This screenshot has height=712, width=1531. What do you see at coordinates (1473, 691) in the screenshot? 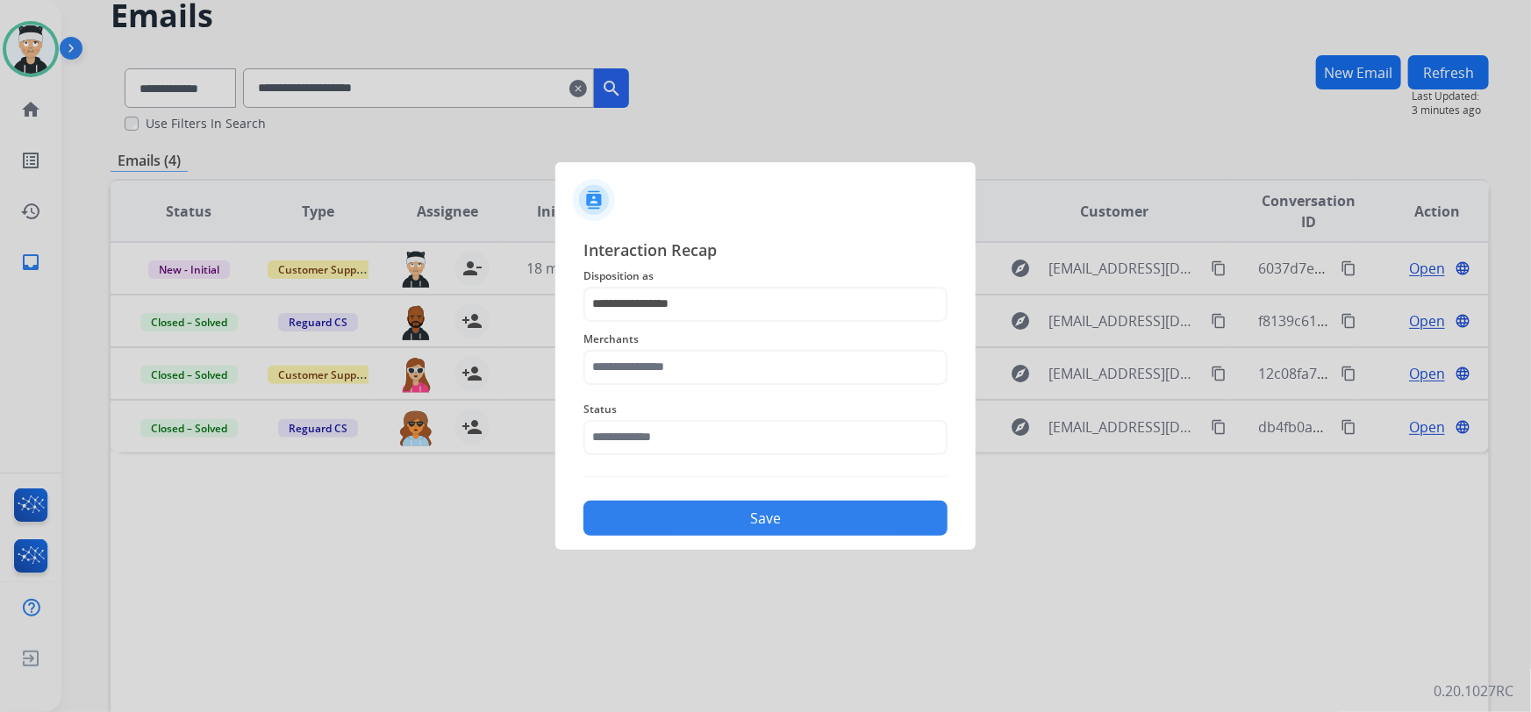
I see `p: 0.20.1027RC` at bounding box center [1473, 691].